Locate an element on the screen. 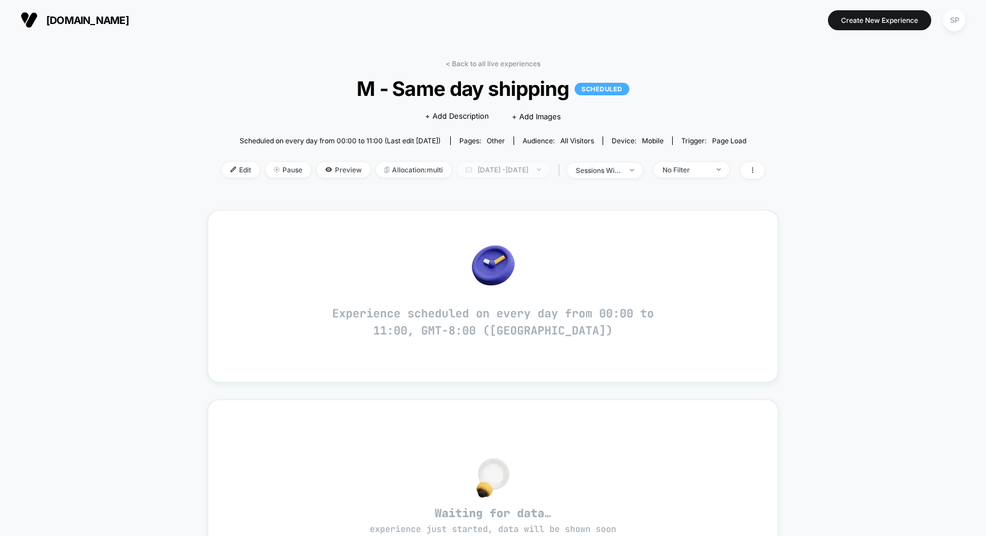 This screenshot has width=986, height=536. div: Trigger: is located at coordinates (714, 140).